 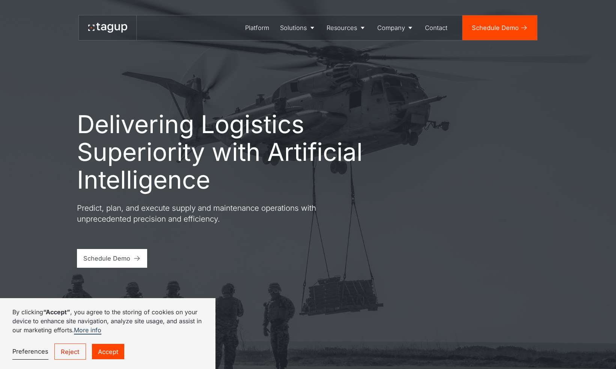 I want to click on p: Predict, plan, and execute supply and maintenance operations with unprecedented precision and eff..., so click(x=212, y=214).